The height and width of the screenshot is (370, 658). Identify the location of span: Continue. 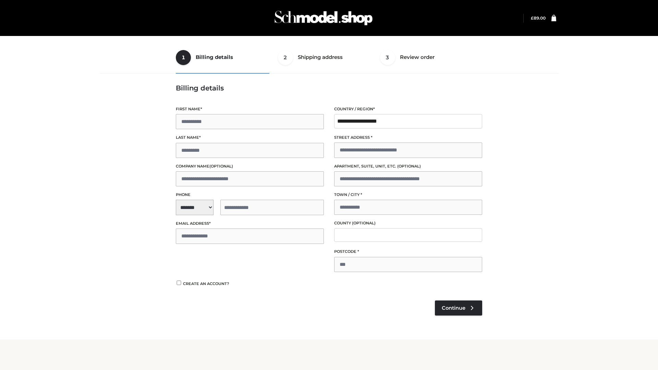
(453, 308).